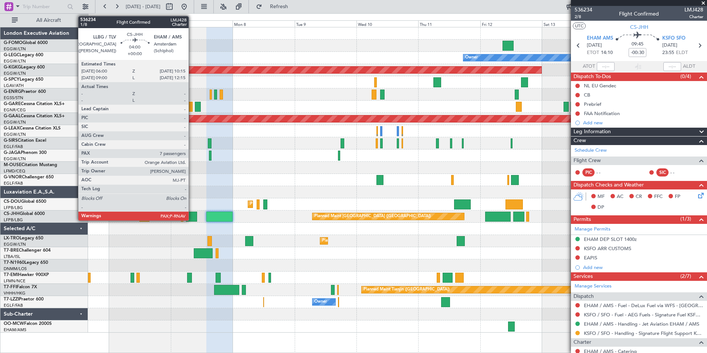  What do you see at coordinates (587, 160) in the screenshot?
I see `span: Flight Crew` at bounding box center [587, 160].